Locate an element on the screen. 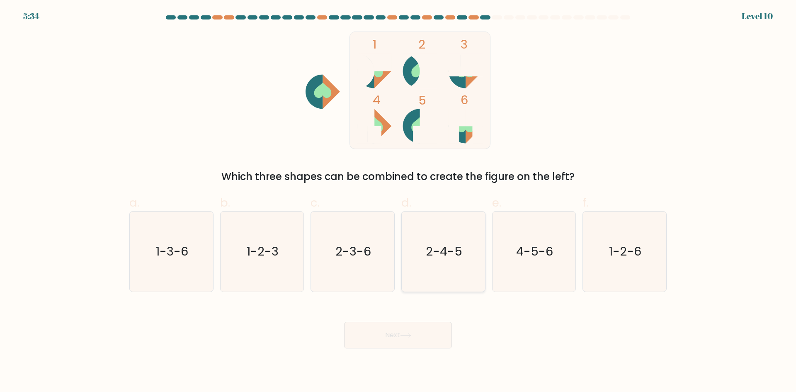 This screenshot has width=796, height=392. tspan: 5 is located at coordinates (422, 100).